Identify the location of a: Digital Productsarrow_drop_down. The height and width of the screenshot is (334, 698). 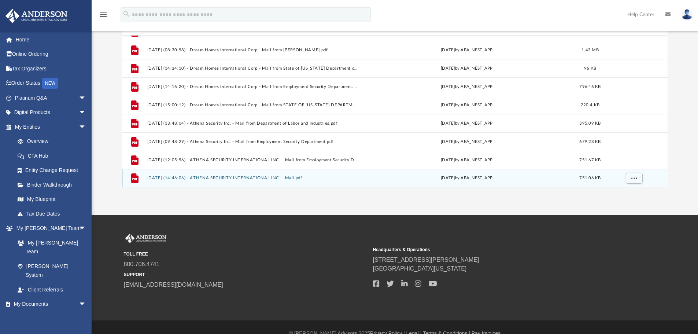
(51, 112).